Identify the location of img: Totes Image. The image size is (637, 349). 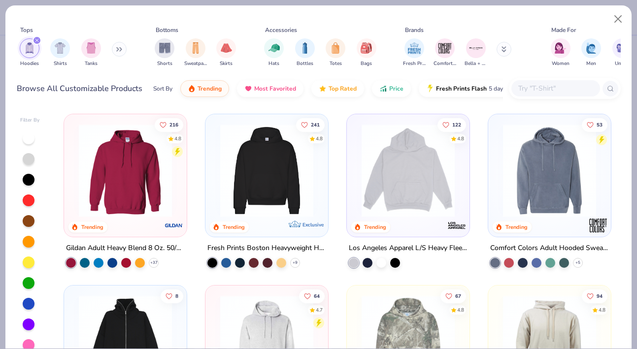
(335, 48).